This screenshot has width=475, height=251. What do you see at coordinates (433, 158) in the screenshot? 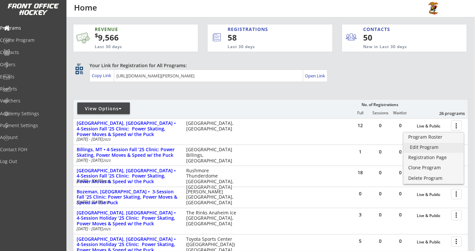
I see `a: Registration Page` at bounding box center [433, 158].